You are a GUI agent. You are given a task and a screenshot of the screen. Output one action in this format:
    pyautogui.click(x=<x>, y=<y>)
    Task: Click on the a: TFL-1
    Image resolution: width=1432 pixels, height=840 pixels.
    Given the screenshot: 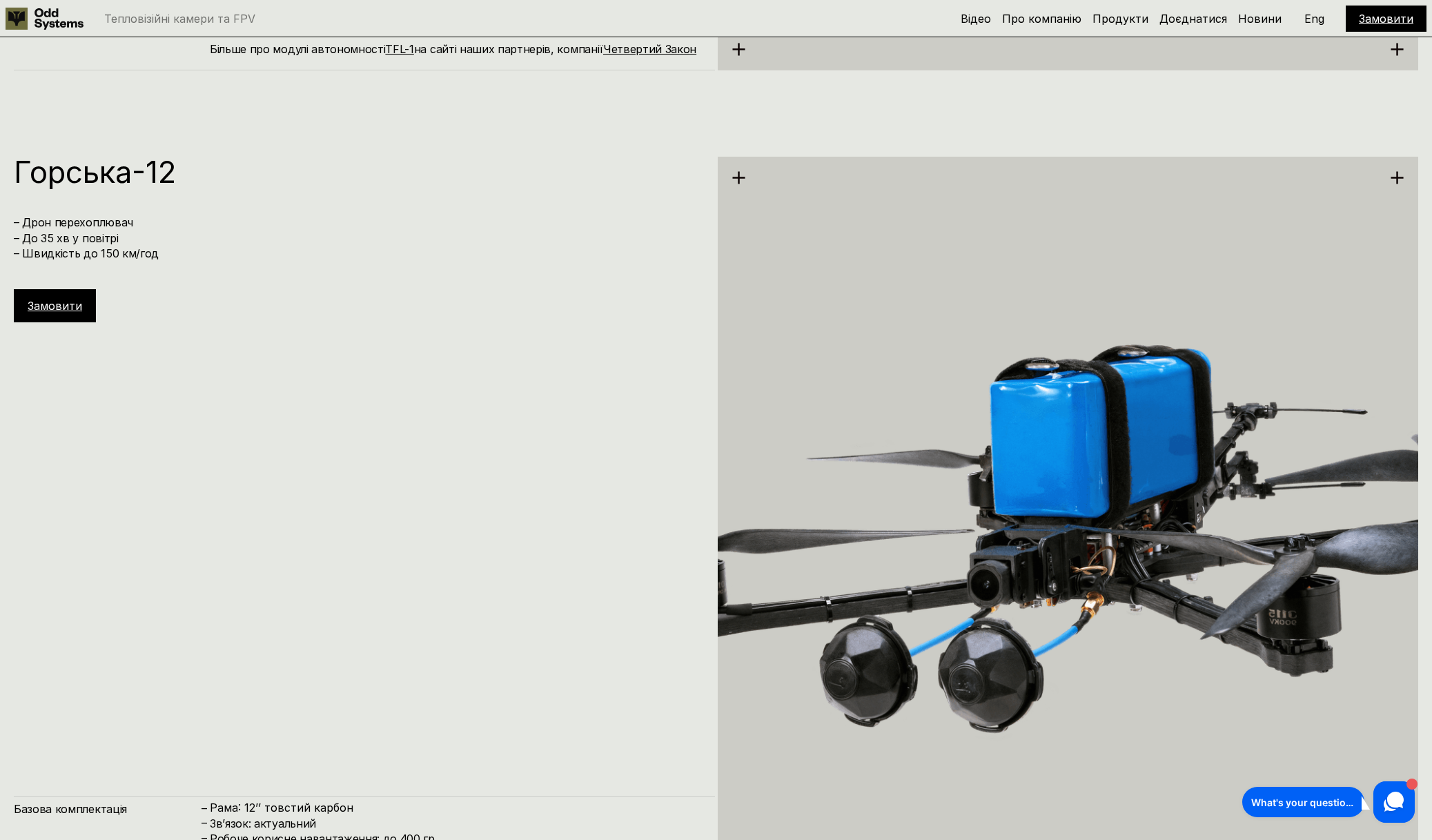 What is the action you would take?
    pyautogui.click(x=399, y=49)
    